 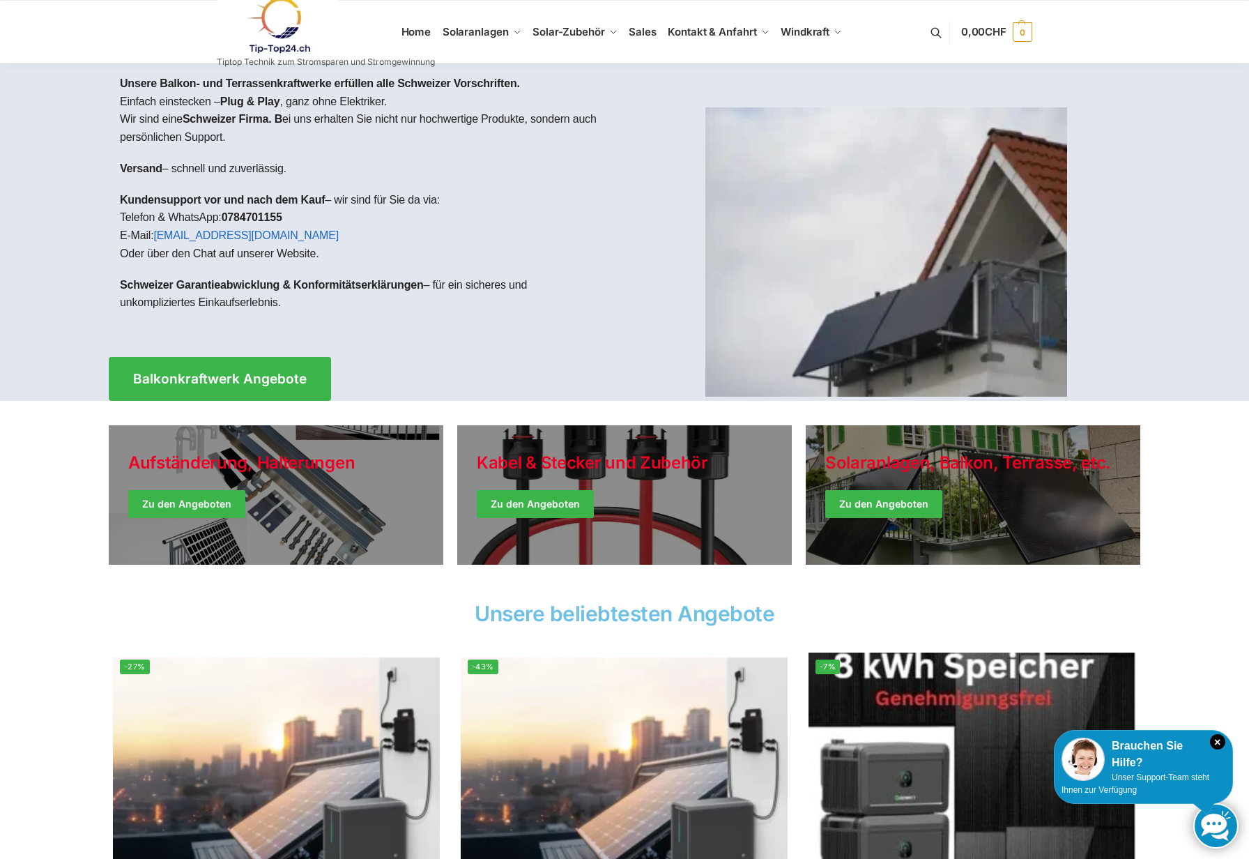 What do you see at coordinates (984, 31) in the screenshot?
I see `span: 0,00` at bounding box center [984, 31].